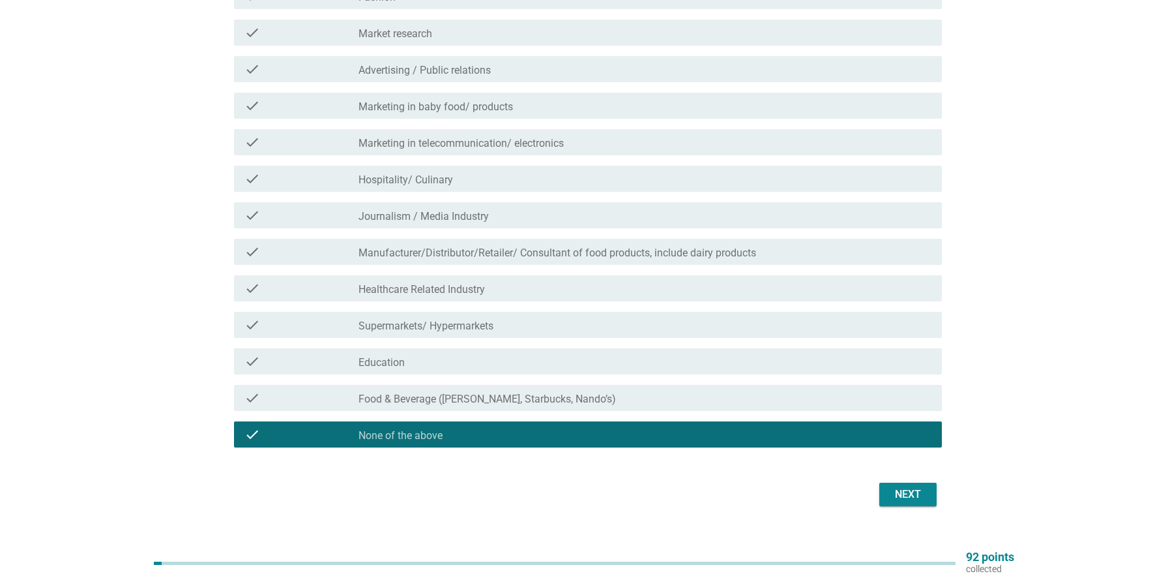 The height and width of the screenshot is (580, 1168). Describe the element at coordinates (908, 494) in the screenshot. I see `div: Next` at that location.